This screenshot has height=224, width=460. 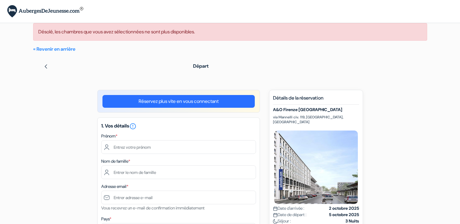 What do you see at coordinates (106, 219) in the screenshot?
I see `label: Pays` at bounding box center [106, 219].